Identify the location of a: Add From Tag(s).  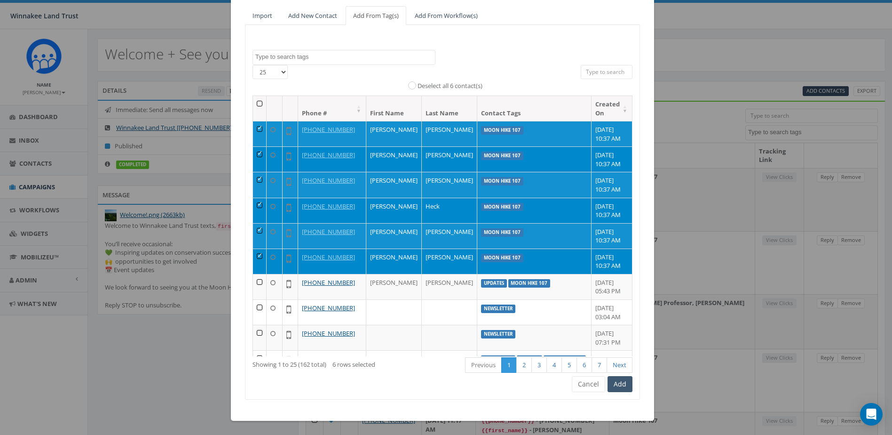
(376, 16).